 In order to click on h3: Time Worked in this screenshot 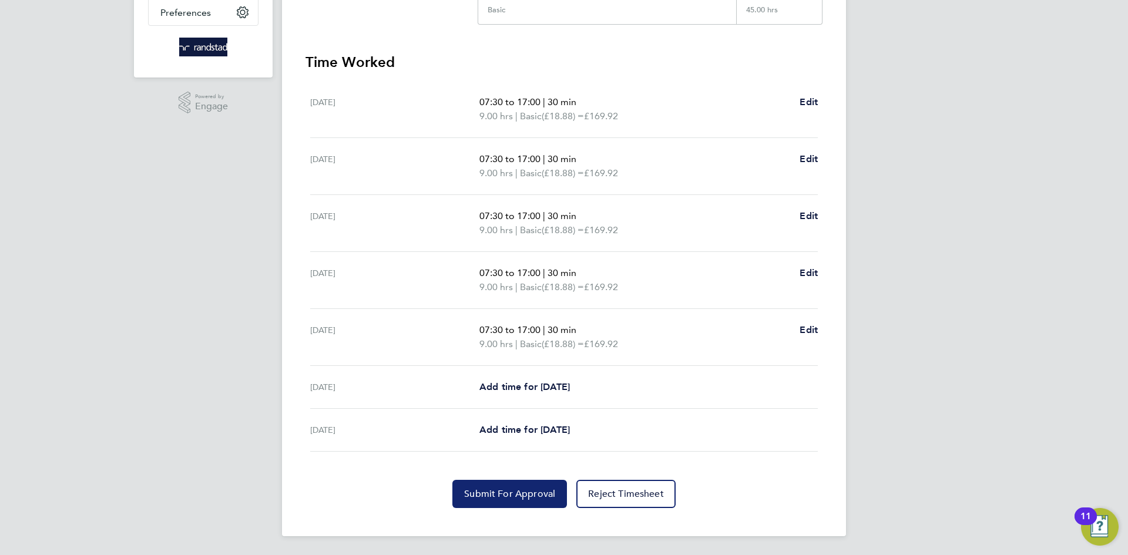, I will do `click(564, 62)`.